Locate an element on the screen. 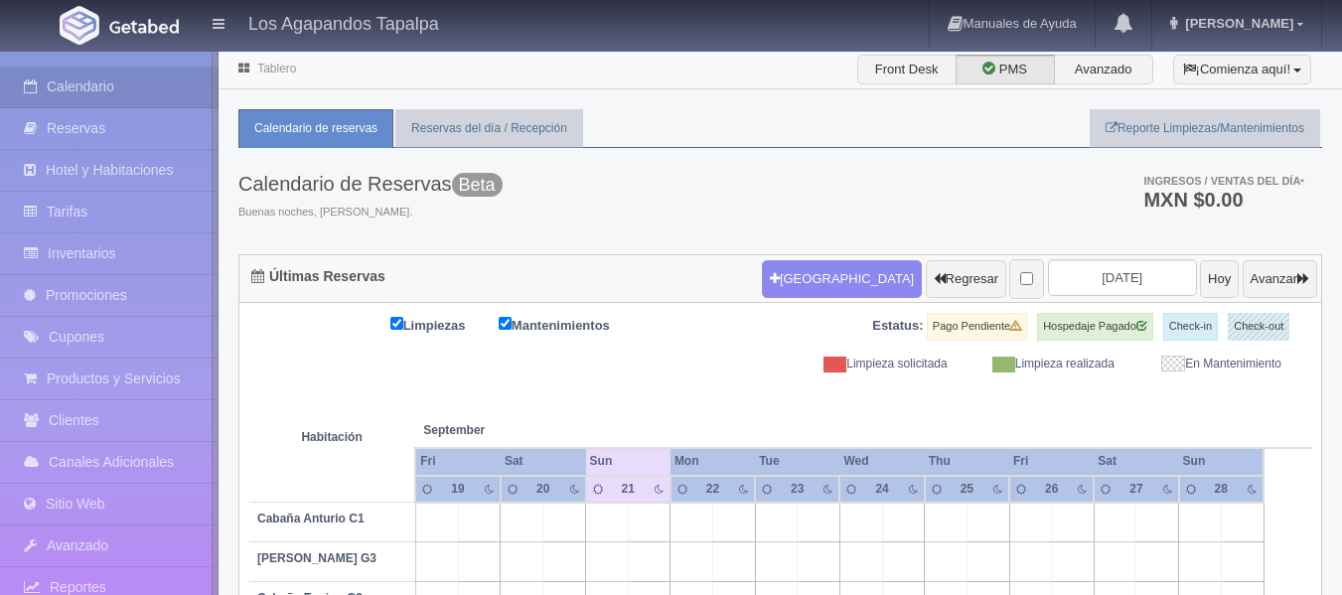 The height and width of the screenshot is (595, 1342). span: Ingresos / Ventas del día is located at coordinates (1223, 181).